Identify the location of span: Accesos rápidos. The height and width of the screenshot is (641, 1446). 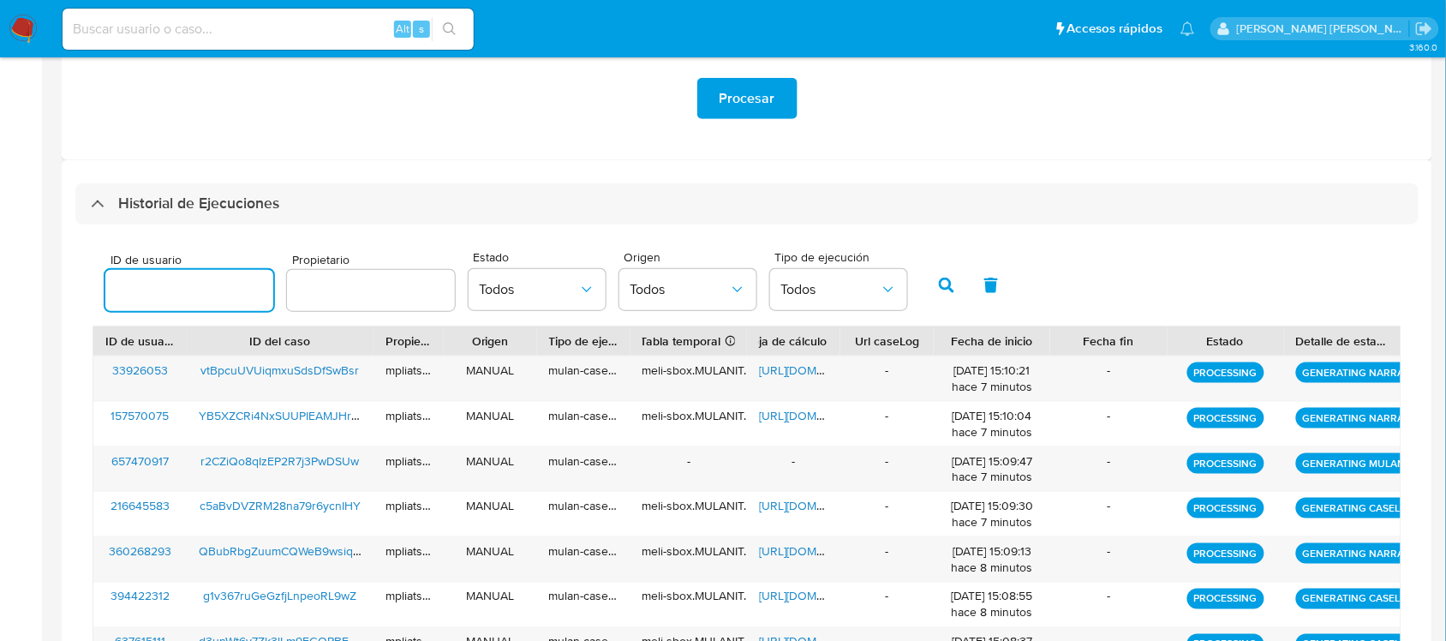
(1116, 28).